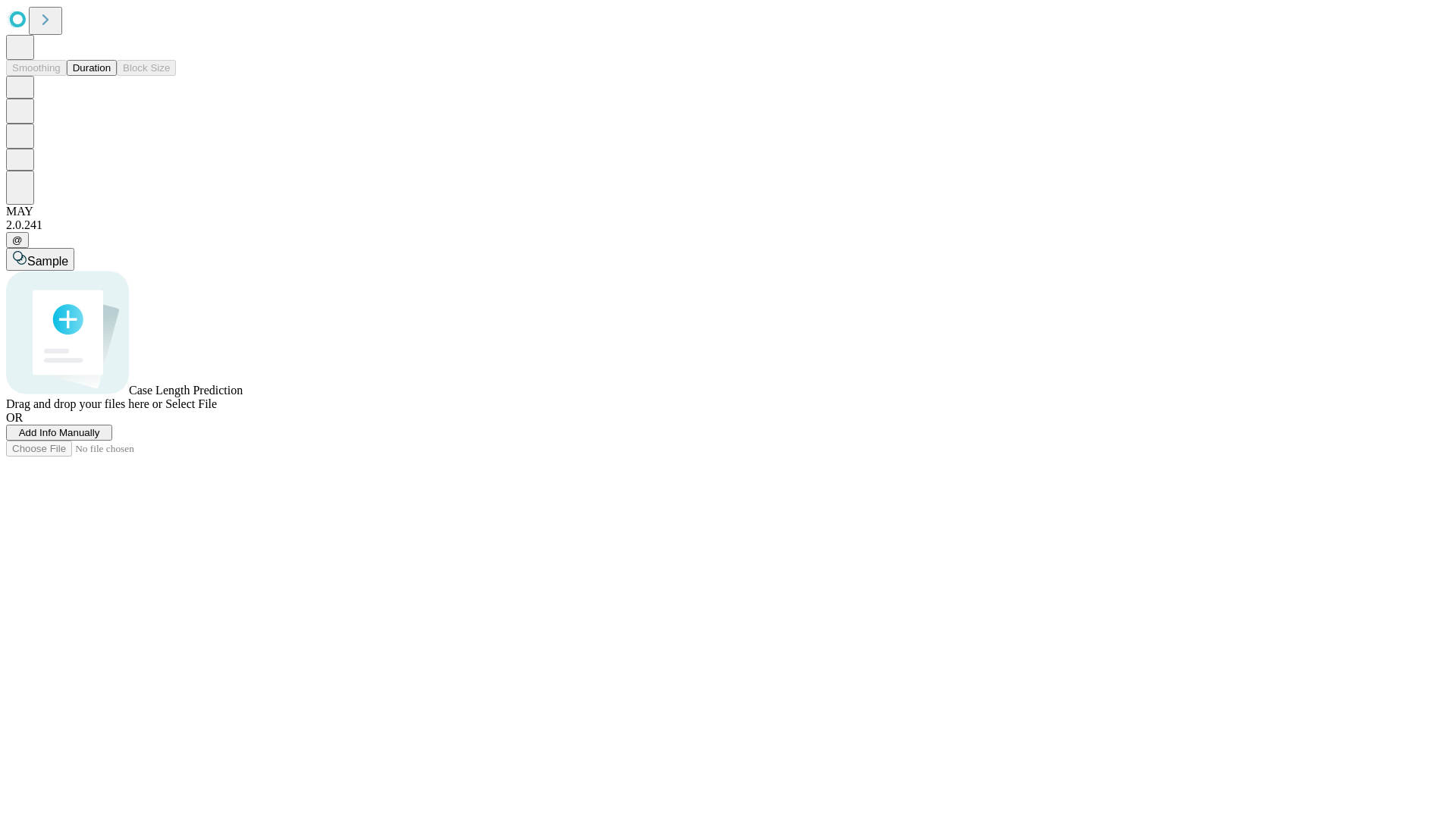 The height and width of the screenshot is (819, 1456). What do you see at coordinates (728, 225) in the screenshot?
I see `div: 2.0.241` at bounding box center [728, 225].